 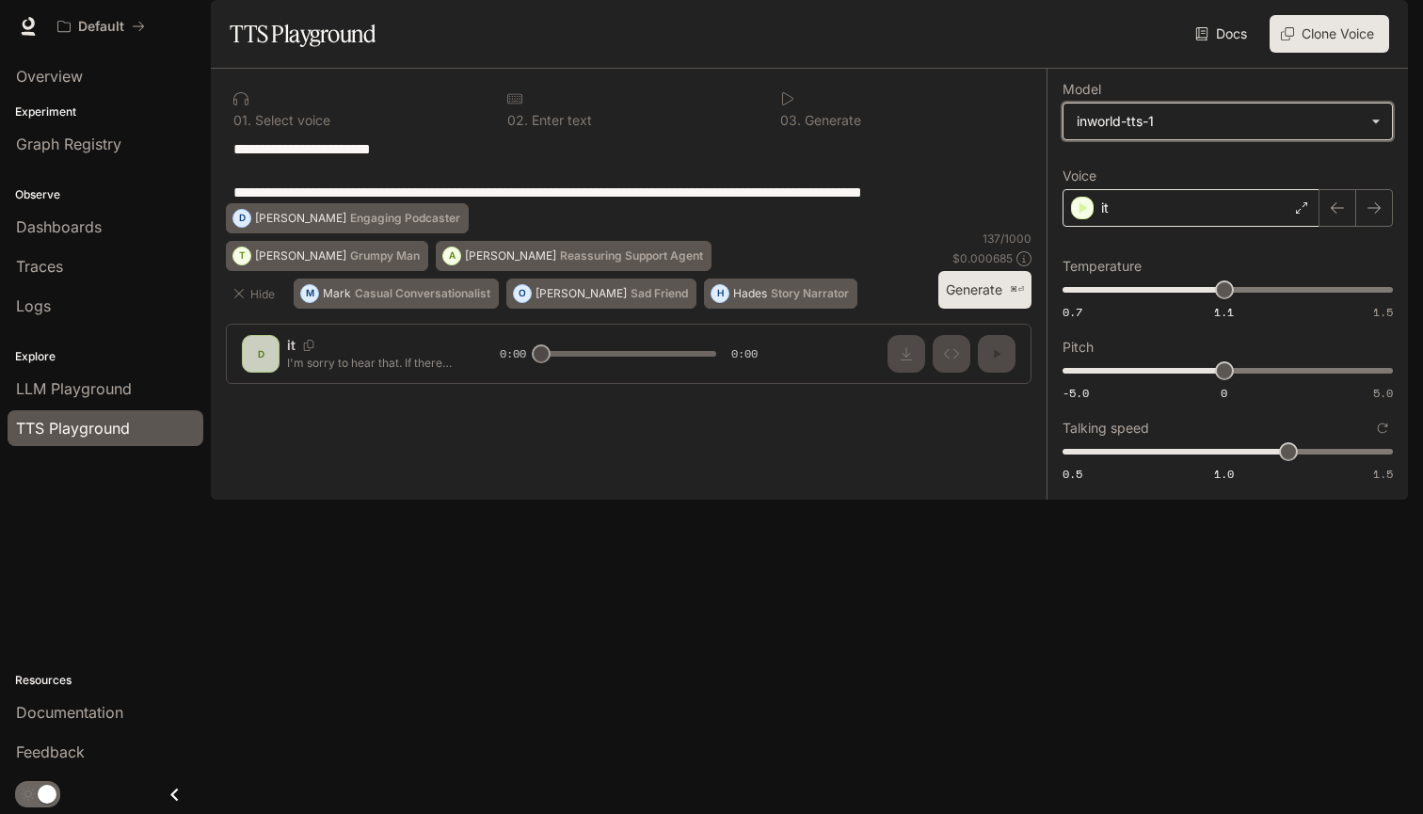 I want to click on a: Docs, so click(x=1222, y=34).